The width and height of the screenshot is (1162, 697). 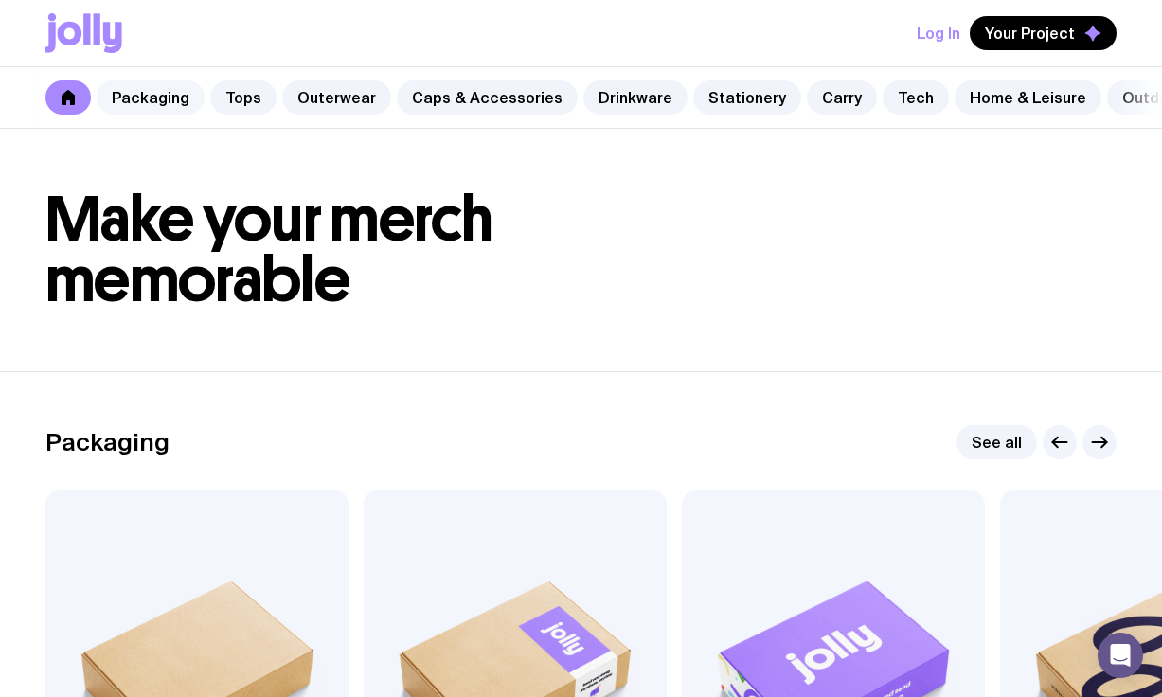 I want to click on div: Open Intercom Messenger, so click(x=1121, y=656).